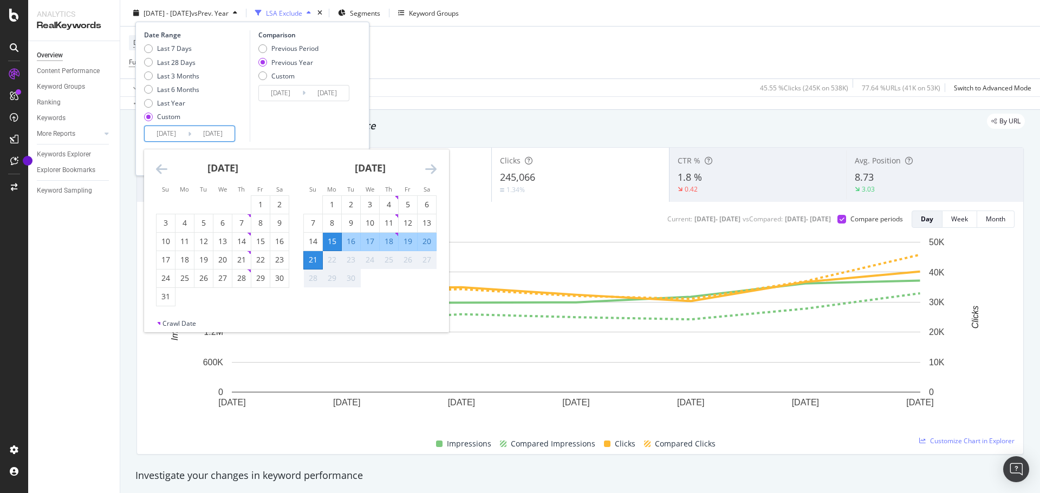  Describe the element at coordinates (241, 260) in the screenshot. I see `div: 21` at that location.